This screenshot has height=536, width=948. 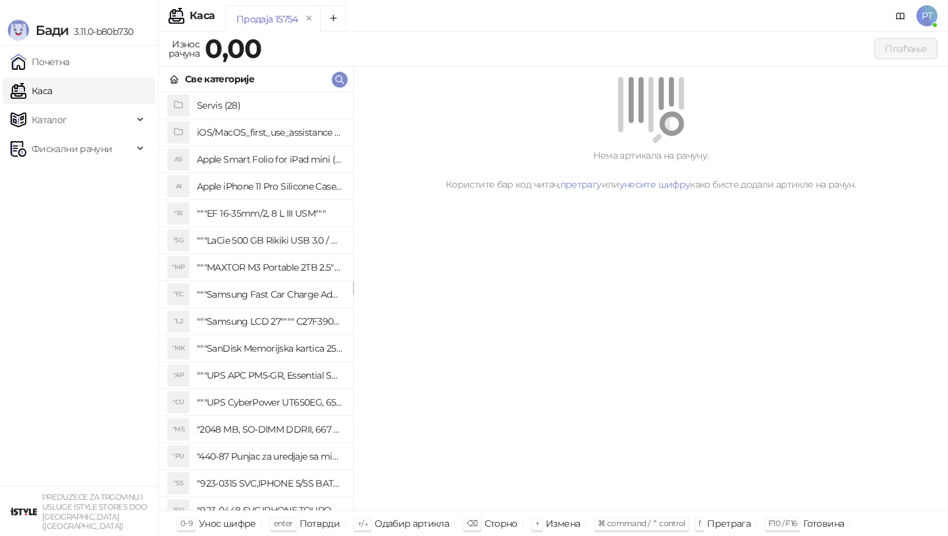 What do you see at coordinates (233, 48) in the screenshot?
I see `strong: 0,00` at bounding box center [233, 48].